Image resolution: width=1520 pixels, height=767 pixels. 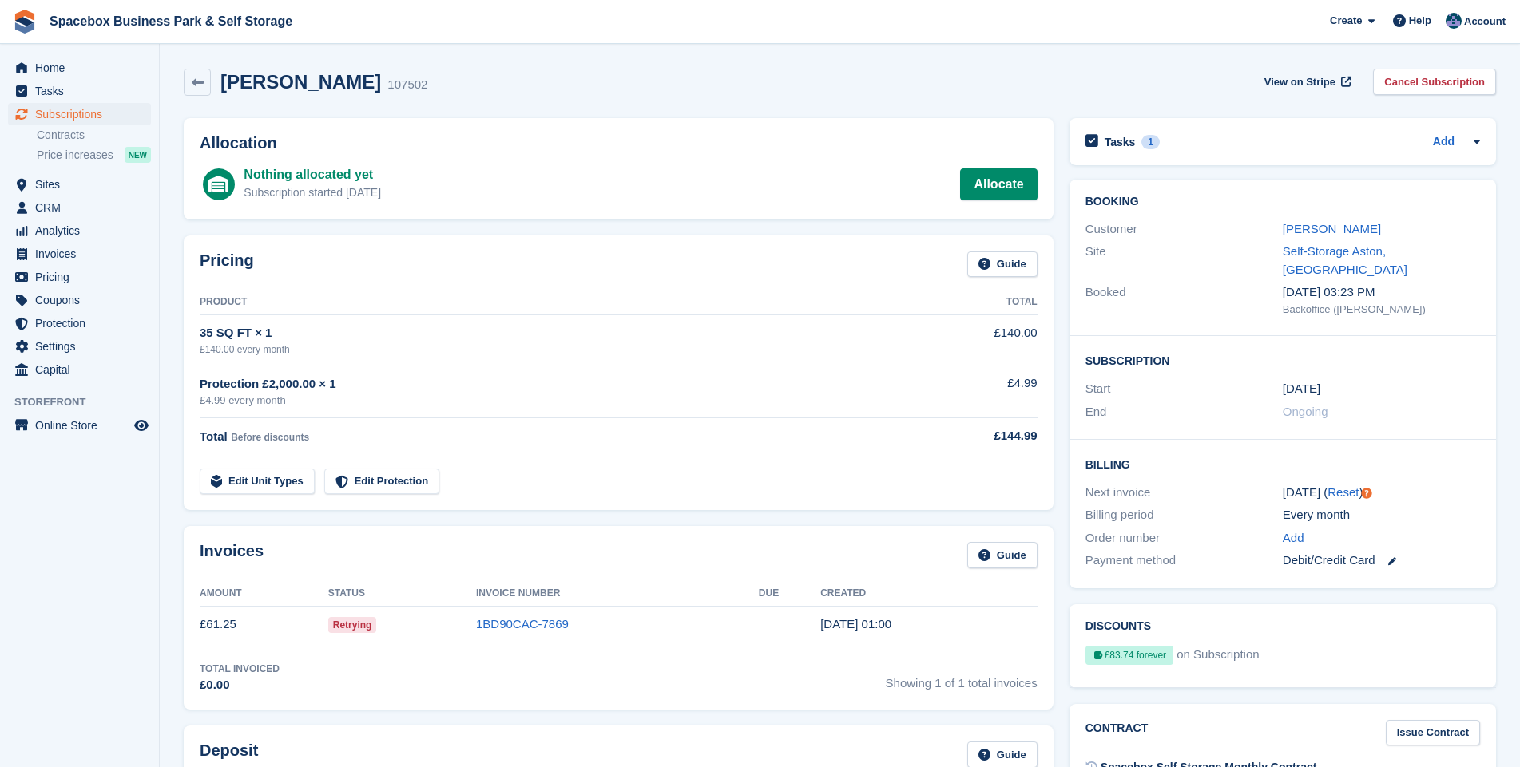 I want to click on span: Home, so click(x=83, y=68).